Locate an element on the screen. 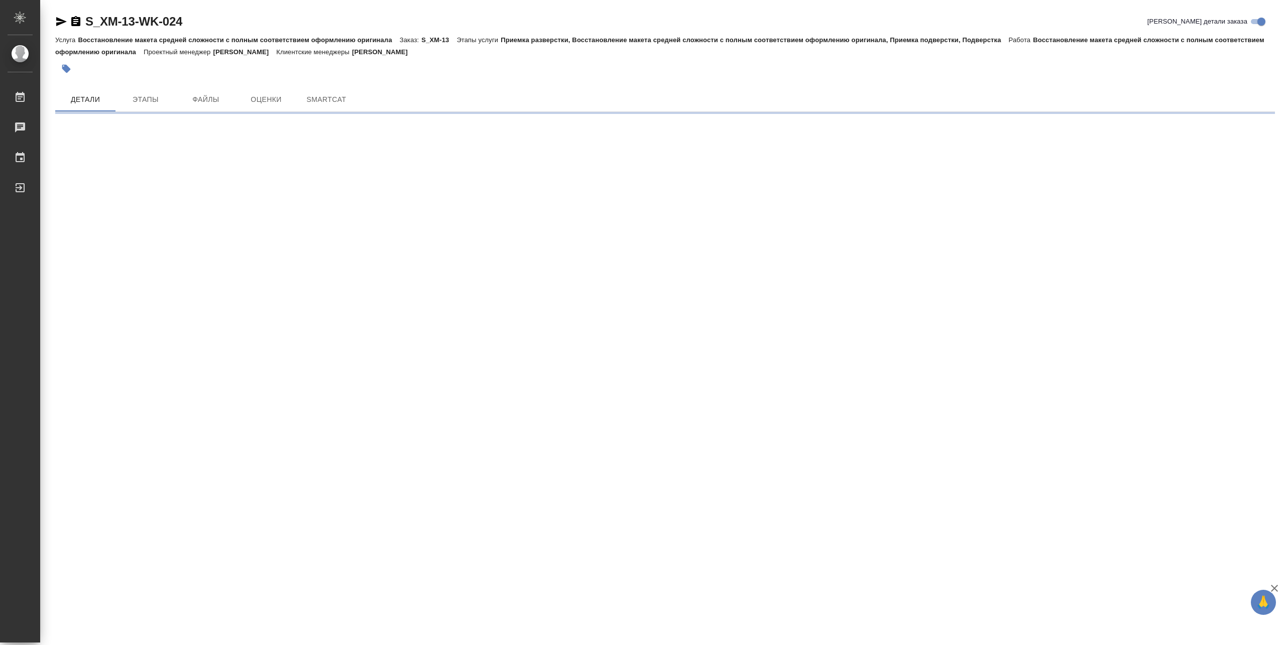  p: Этапы услуги is located at coordinates (478, 40).